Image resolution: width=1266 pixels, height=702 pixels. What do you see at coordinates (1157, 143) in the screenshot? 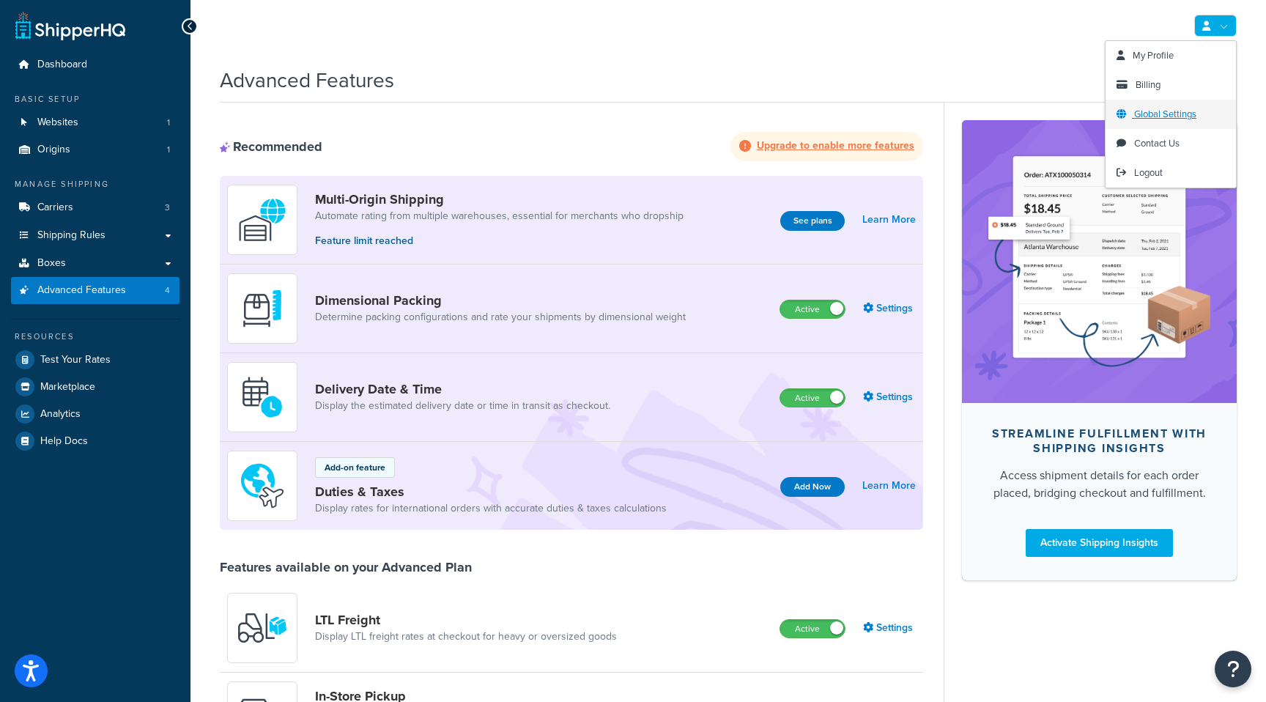
I see `span: Contact Us` at bounding box center [1157, 143].